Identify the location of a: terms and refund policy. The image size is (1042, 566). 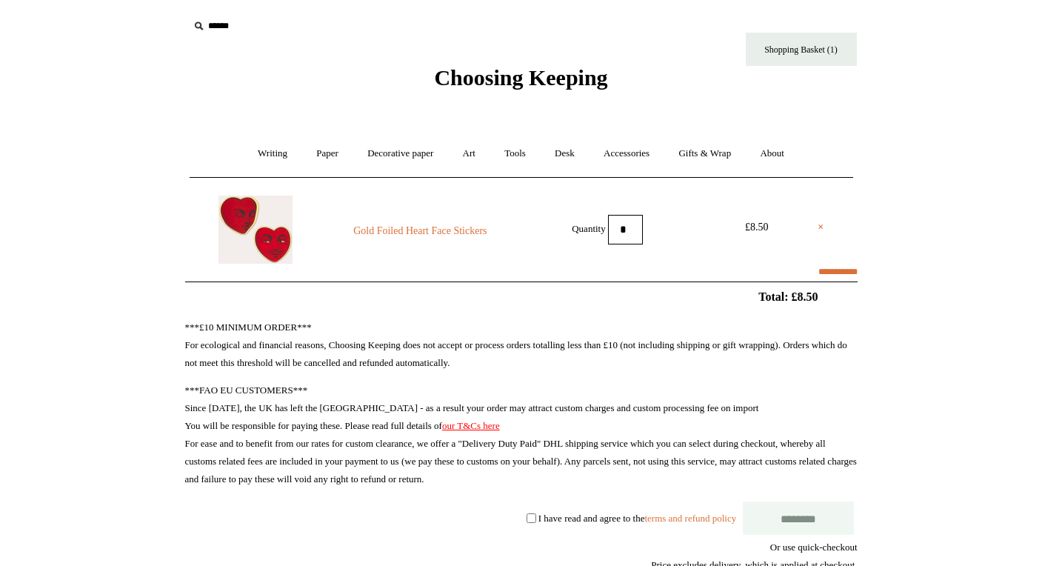
(690, 517).